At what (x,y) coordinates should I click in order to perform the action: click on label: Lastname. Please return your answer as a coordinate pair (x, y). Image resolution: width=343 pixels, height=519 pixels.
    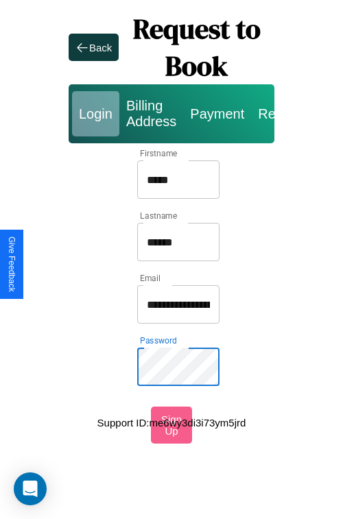
    Looking at the image, I should click on (158, 215).